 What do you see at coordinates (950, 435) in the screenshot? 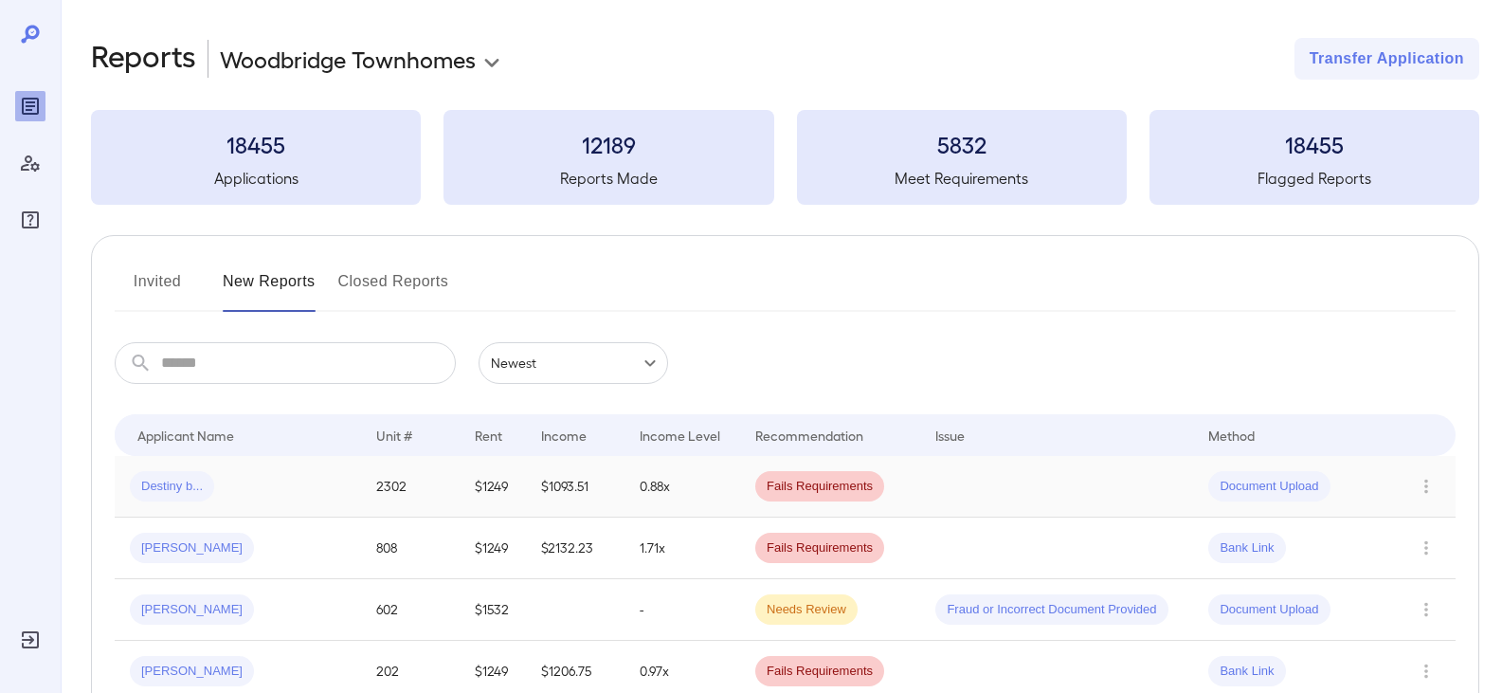
I see `div: Issue` at bounding box center [950, 435].